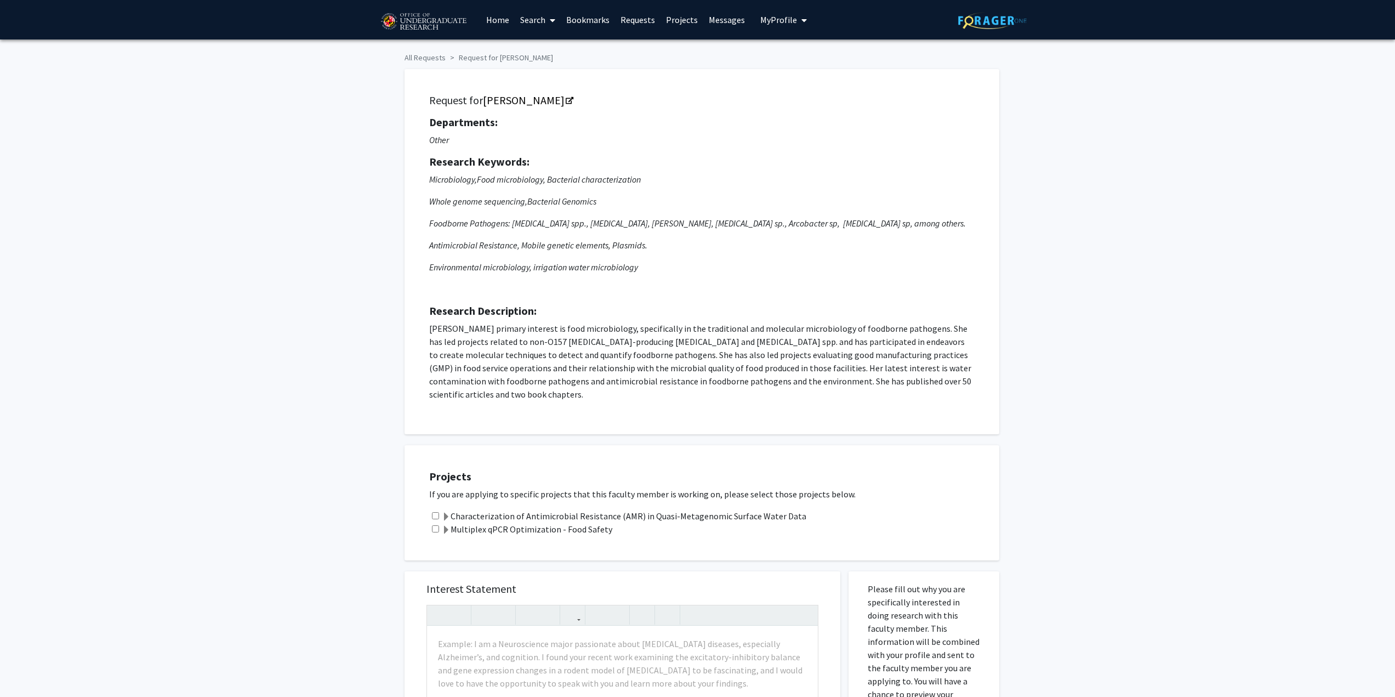  What do you see at coordinates (727, 20) in the screenshot?
I see `a: Messages` at bounding box center [727, 20].